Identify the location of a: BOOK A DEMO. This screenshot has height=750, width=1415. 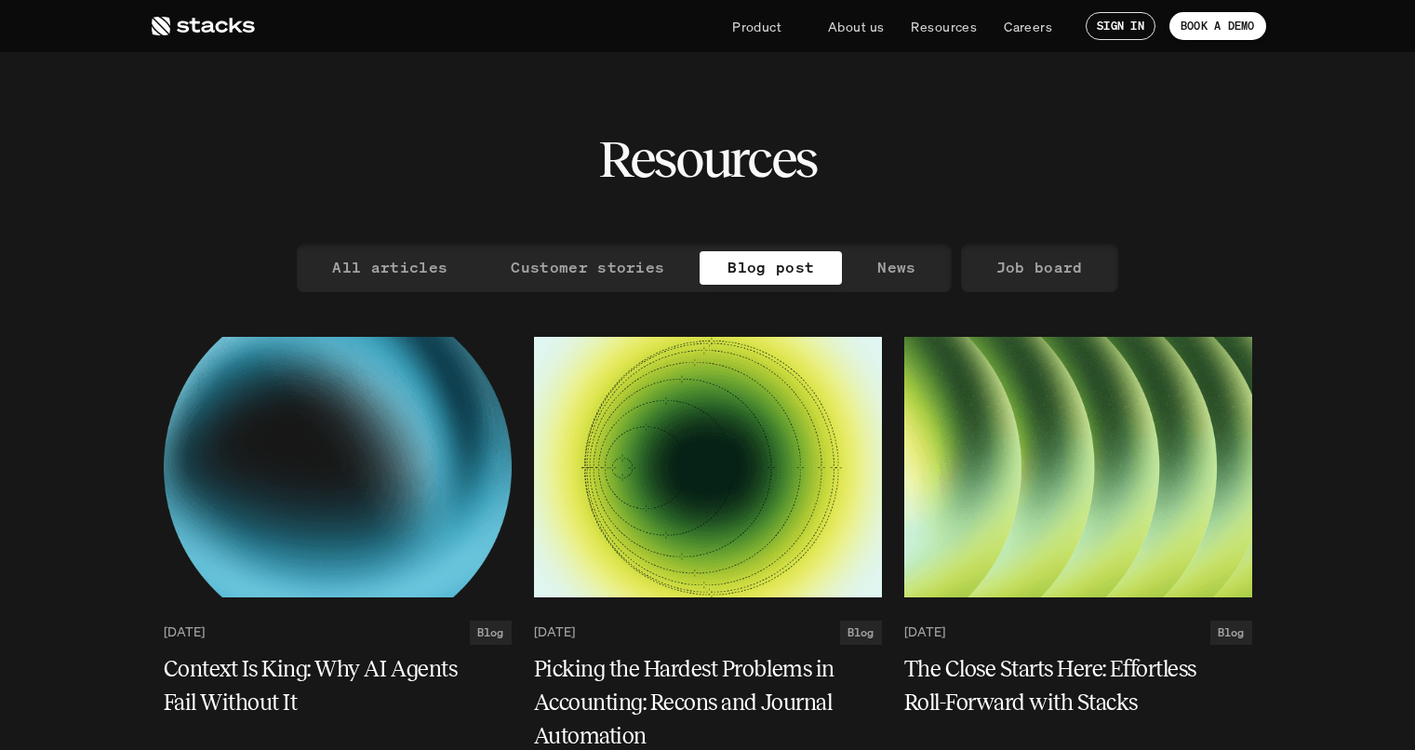
(1218, 26).